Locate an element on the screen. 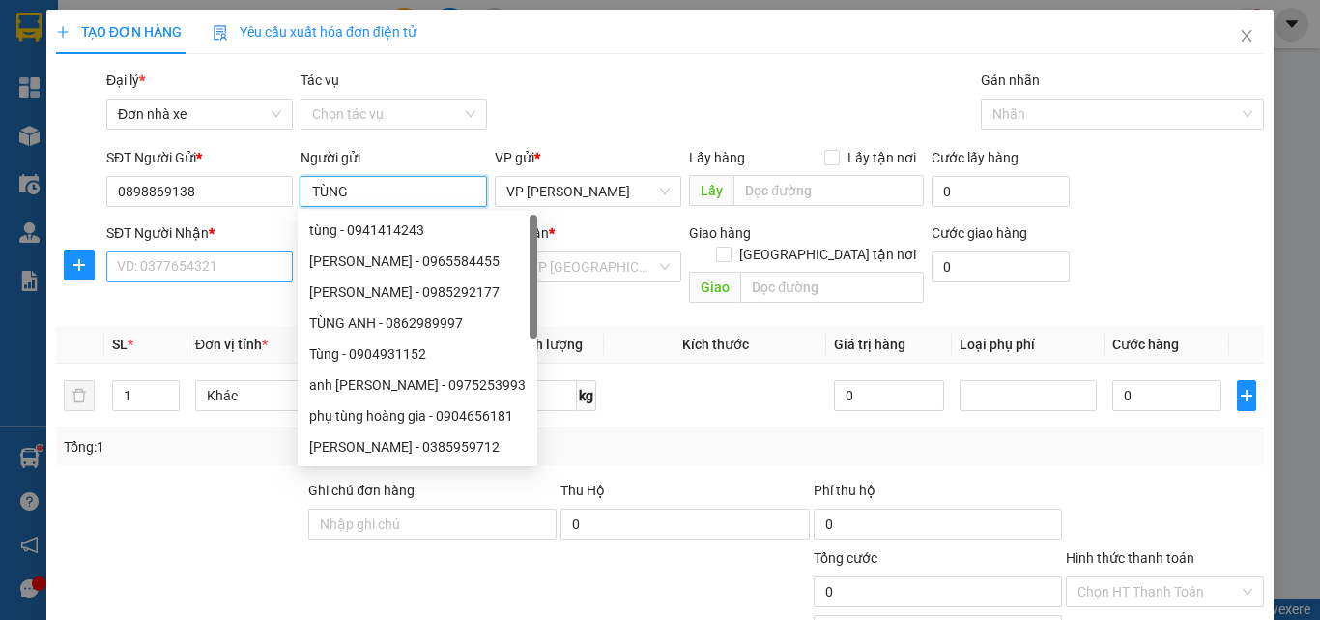  span: Đại lý is located at coordinates (126, 80).